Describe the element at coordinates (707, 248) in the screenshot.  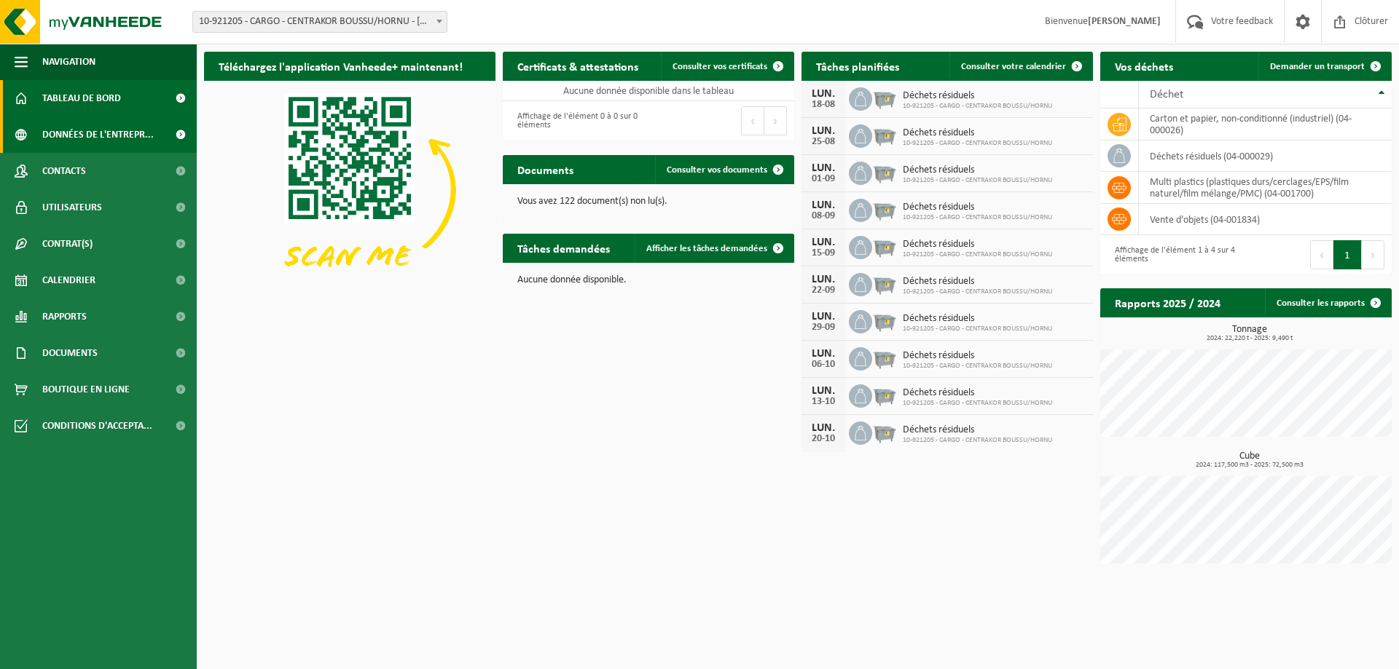
I see `span: Afficher les tâches demandées` at that location.